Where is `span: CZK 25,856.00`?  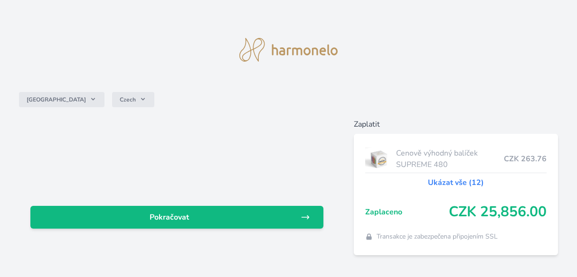
span: CZK 25,856.00 is located at coordinates (498, 212).